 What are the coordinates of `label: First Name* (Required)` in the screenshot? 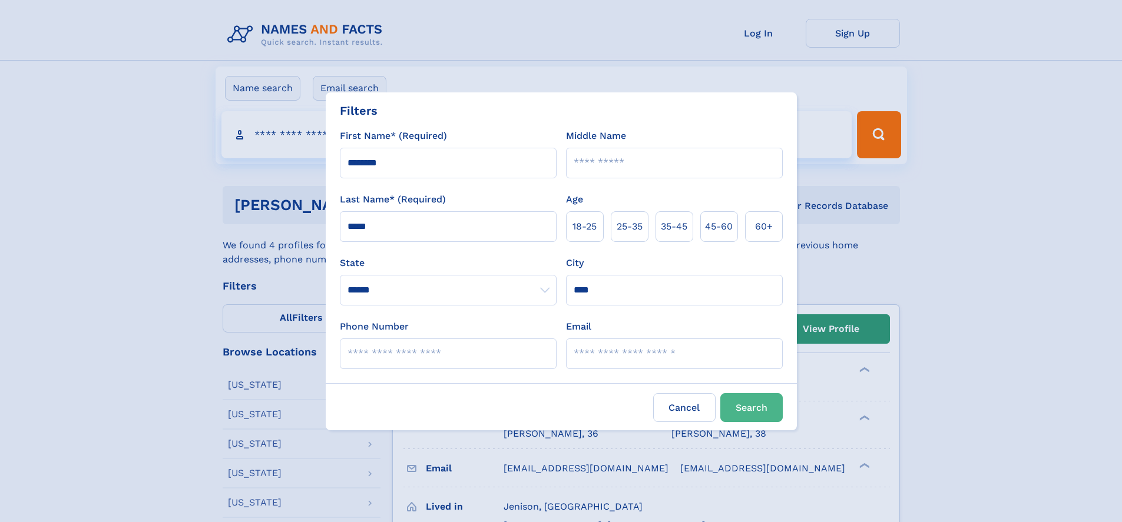 It's located at (393, 136).